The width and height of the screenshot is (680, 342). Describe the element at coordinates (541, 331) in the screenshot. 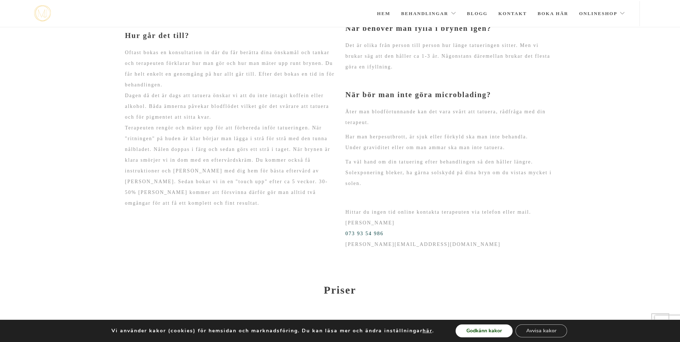

I see `button: Avvisa kakor` at that location.